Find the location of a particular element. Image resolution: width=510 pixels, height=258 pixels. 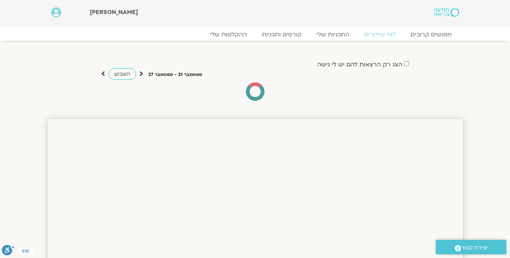

a: יצירת קשר is located at coordinates (471, 247).